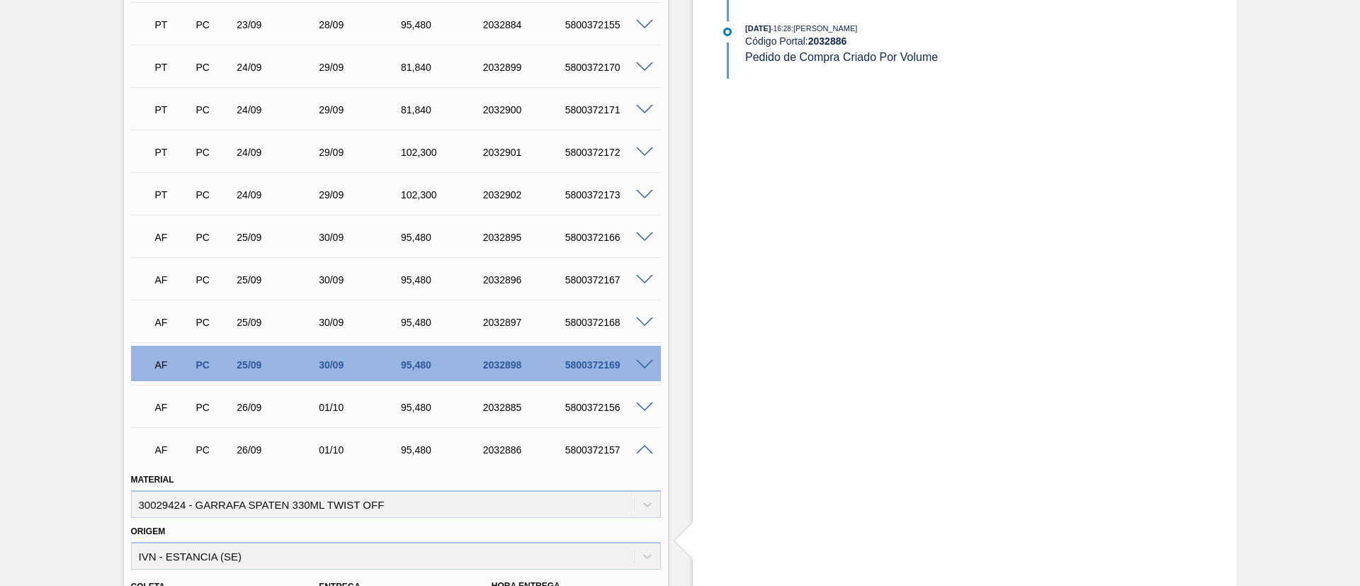  I want to click on div: 5800372156, so click(608, 407).